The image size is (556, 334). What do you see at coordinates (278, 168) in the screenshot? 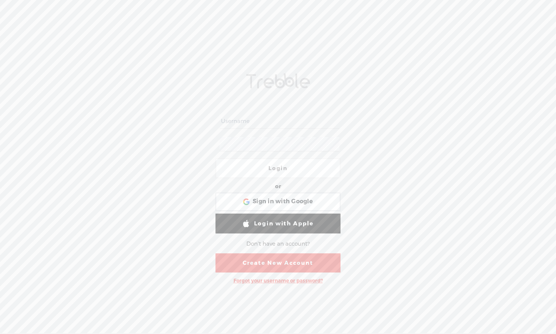
I see `a: Login` at bounding box center [278, 168].